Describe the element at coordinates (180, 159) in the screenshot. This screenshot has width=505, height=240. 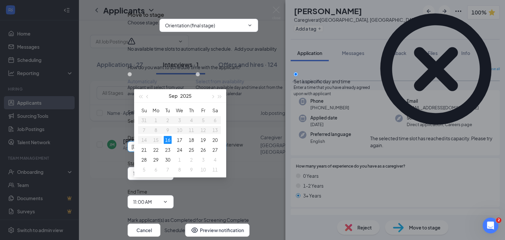
I see `div: 1` at that location.